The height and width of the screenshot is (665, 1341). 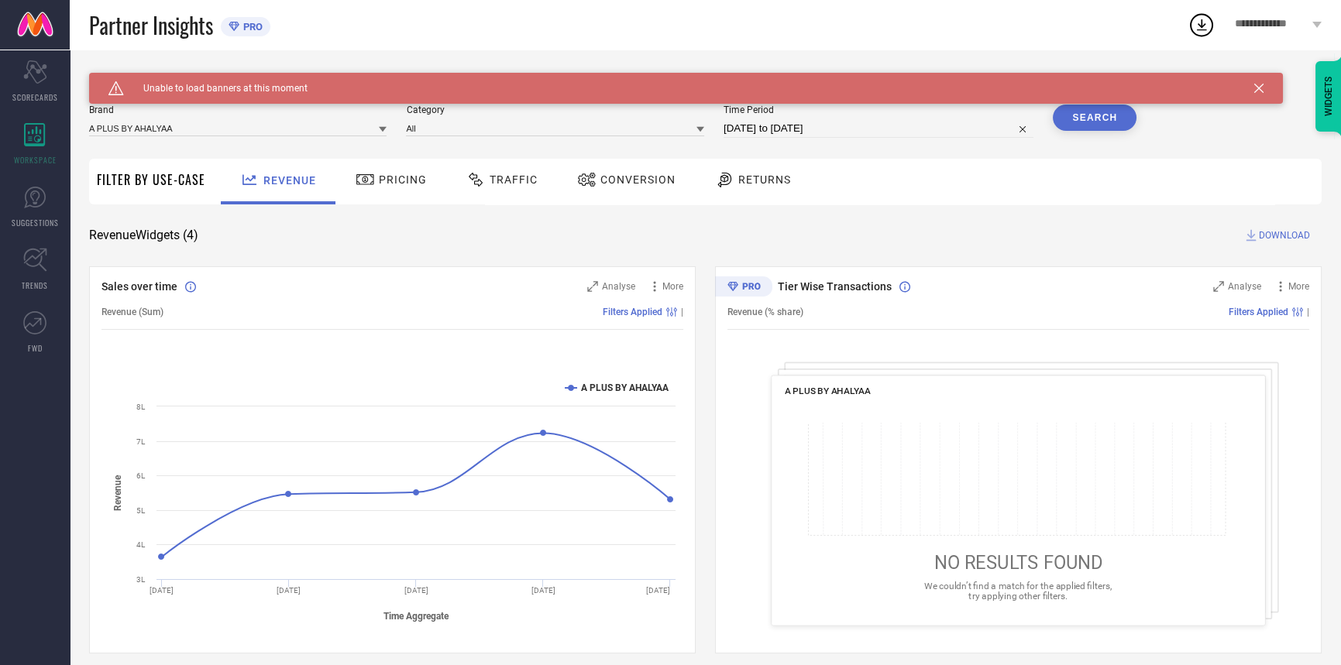 What do you see at coordinates (879, 110) in the screenshot?
I see `span: Time Period` at bounding box center [879, 110].